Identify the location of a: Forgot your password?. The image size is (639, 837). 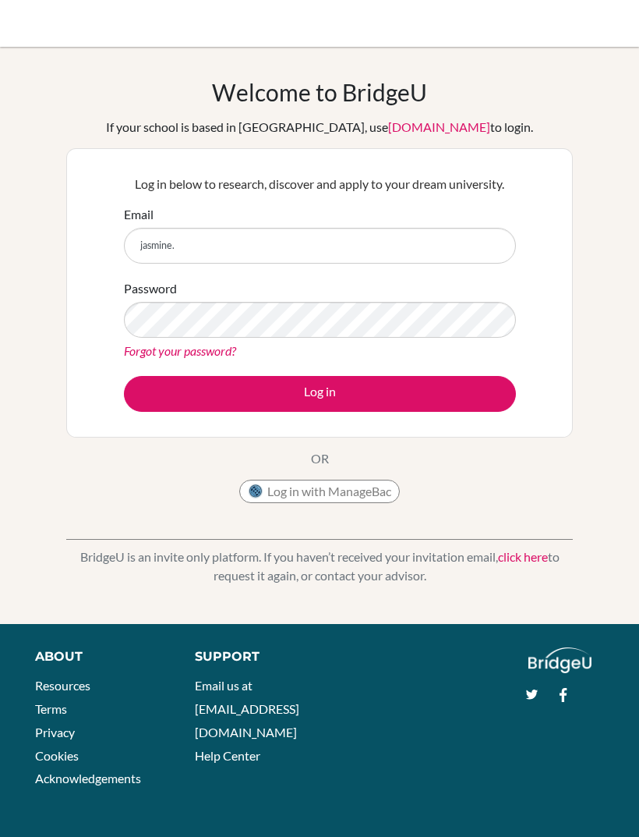
(180, 350).